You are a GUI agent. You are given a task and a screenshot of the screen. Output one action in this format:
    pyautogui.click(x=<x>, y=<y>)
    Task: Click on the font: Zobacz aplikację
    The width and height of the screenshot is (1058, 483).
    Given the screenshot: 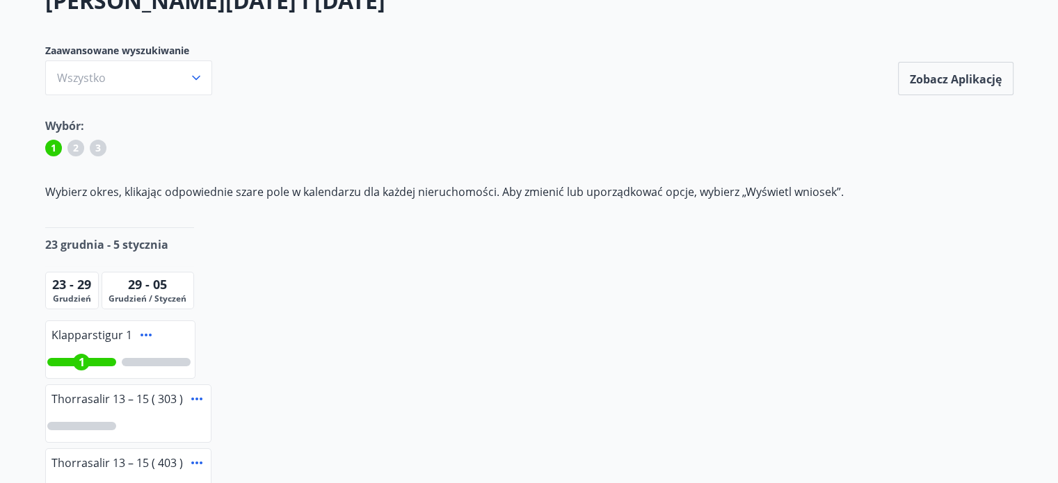 What is the action you would take?
    pyautogui.click(x=956, y=79)
    